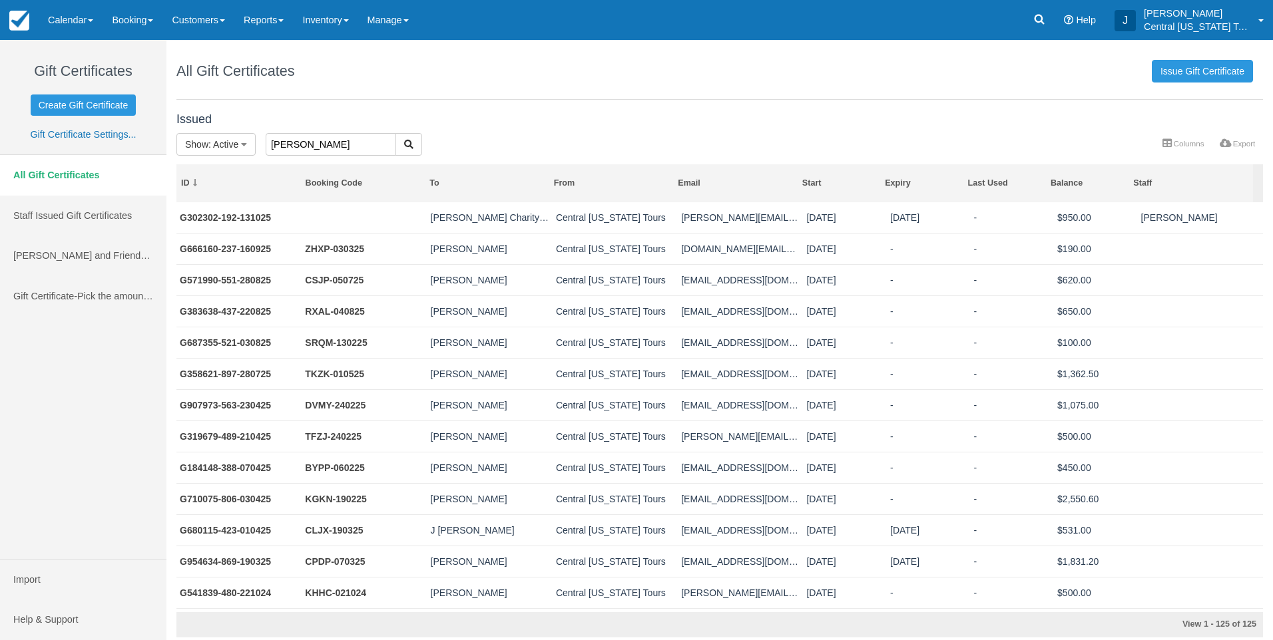 The width and height of the screenshot is (1273, 640). What do you see at coordinates (1096, 373) in the screenshot?
I see `td: $1,362.50` at bounding box center [1096, 373].